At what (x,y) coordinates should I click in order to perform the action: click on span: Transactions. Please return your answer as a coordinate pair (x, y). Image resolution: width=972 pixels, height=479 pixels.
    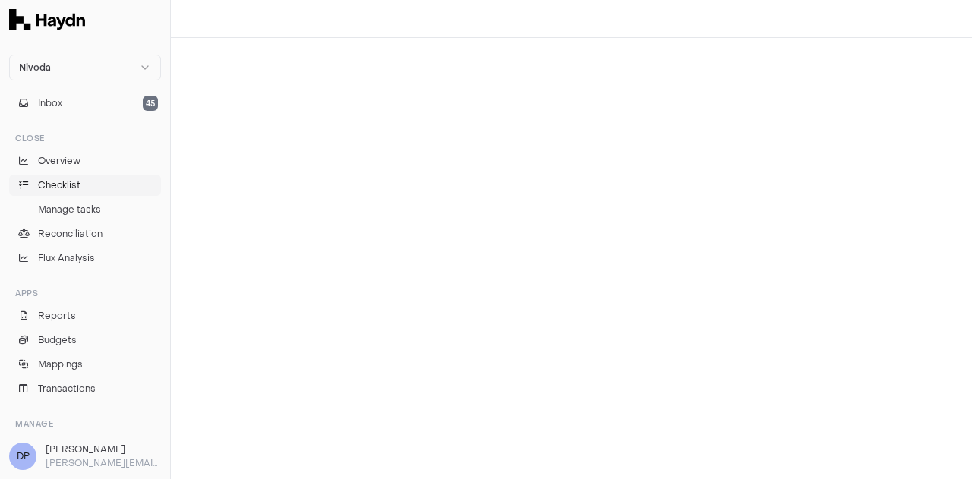
    Looking at the image, I should click on (67, 389).